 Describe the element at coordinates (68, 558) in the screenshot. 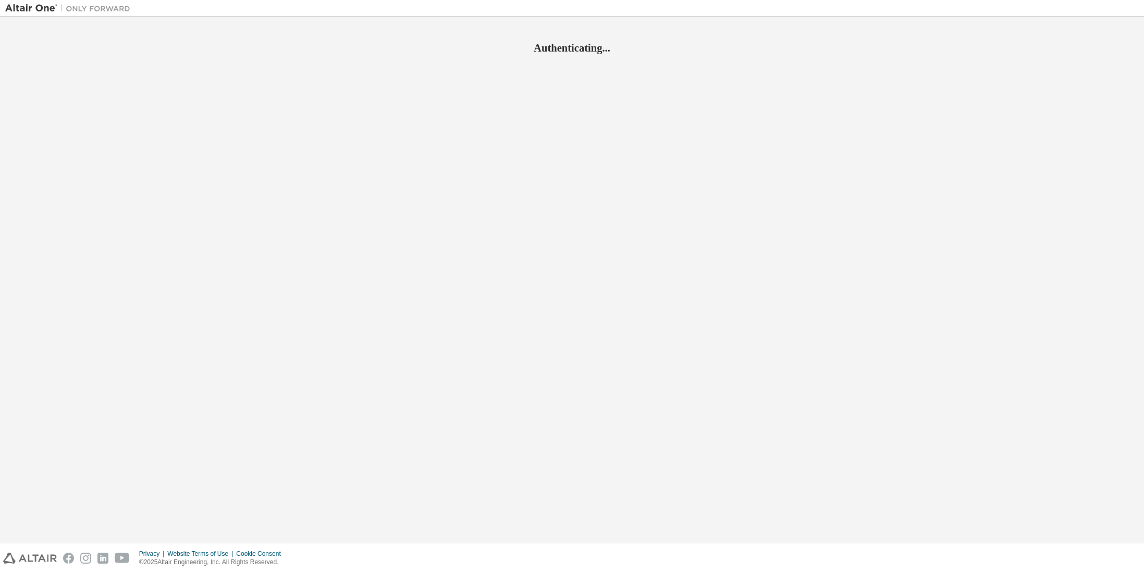

I see `img: facebook.svg` at that location.